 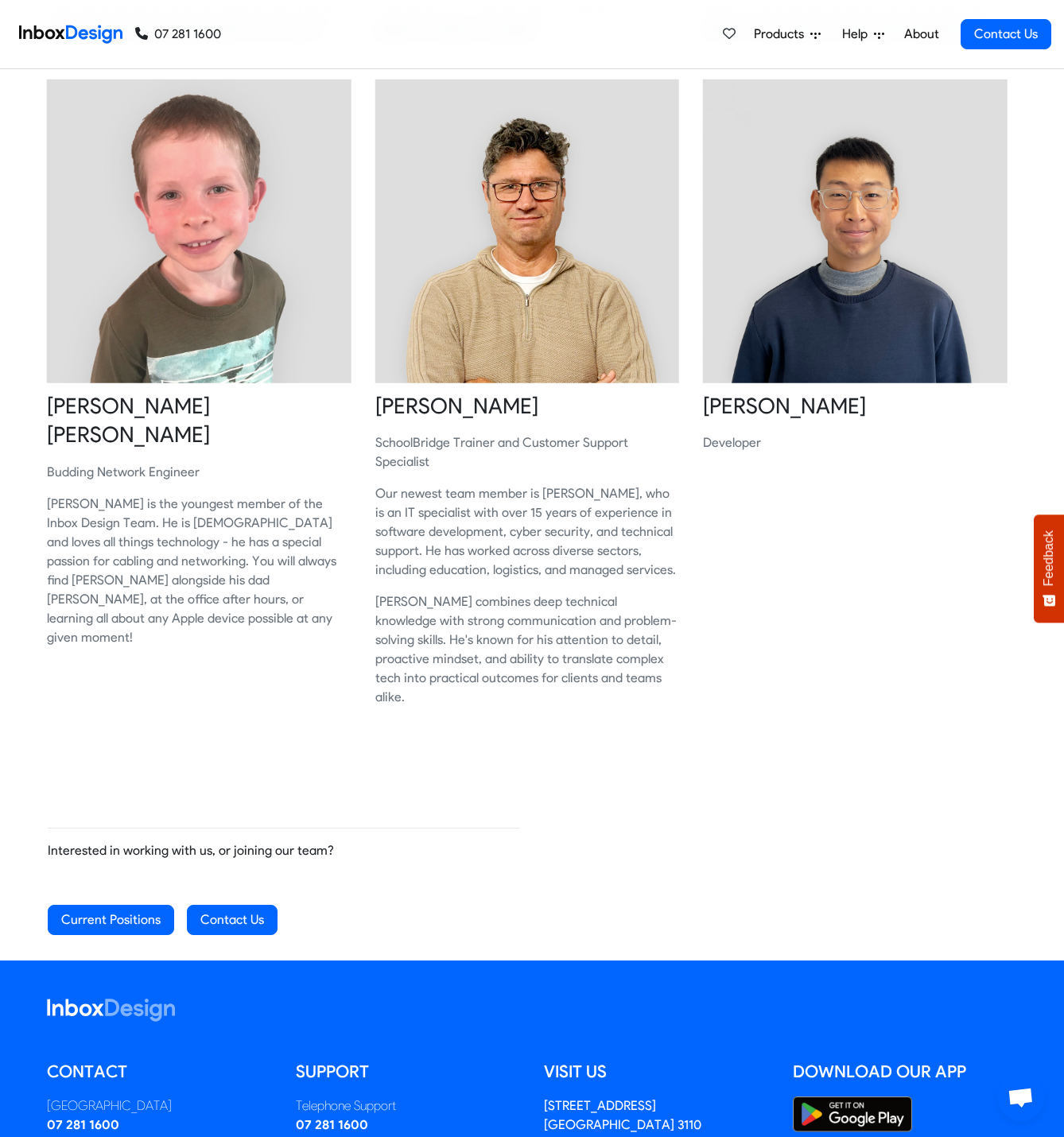 What do you see at coordinates (110, 920) in the screenshot?
I see `a: Current Positions` at bounding box center [110, 920].